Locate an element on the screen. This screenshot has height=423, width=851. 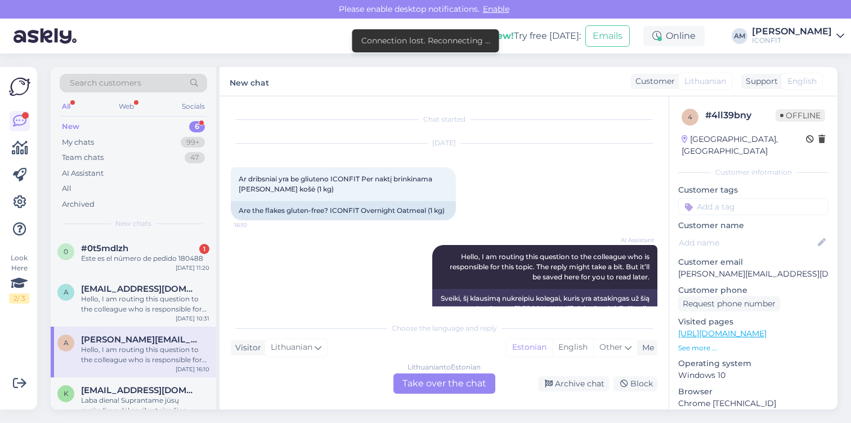
span: English is located at coordinates (802, 81).